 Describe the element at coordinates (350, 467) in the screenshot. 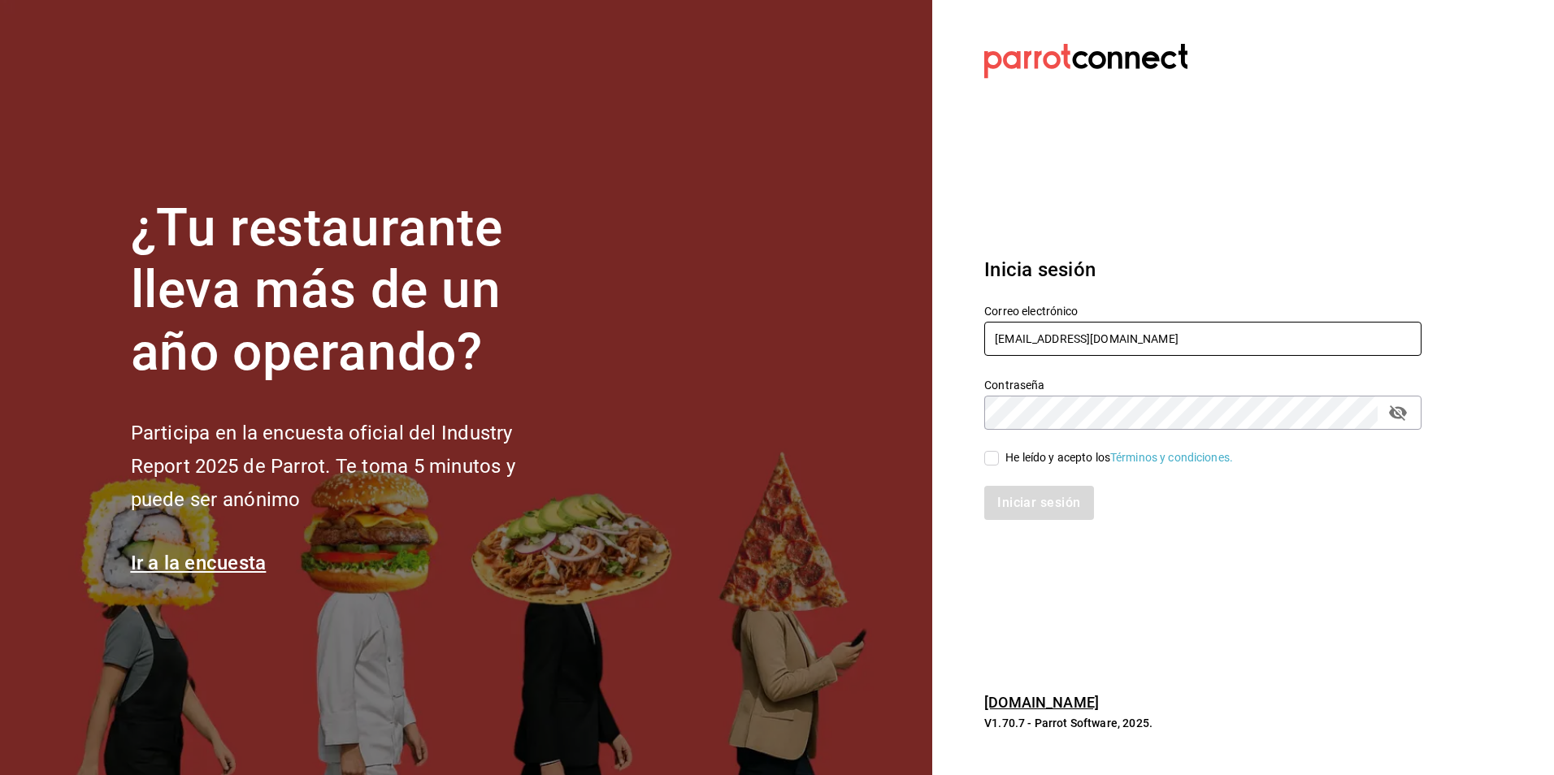

I see `h2: Participa en la encuesta oficial del Industry Report 2025 de Parrot. Te toma 5 minutos y puede se...` at that location.